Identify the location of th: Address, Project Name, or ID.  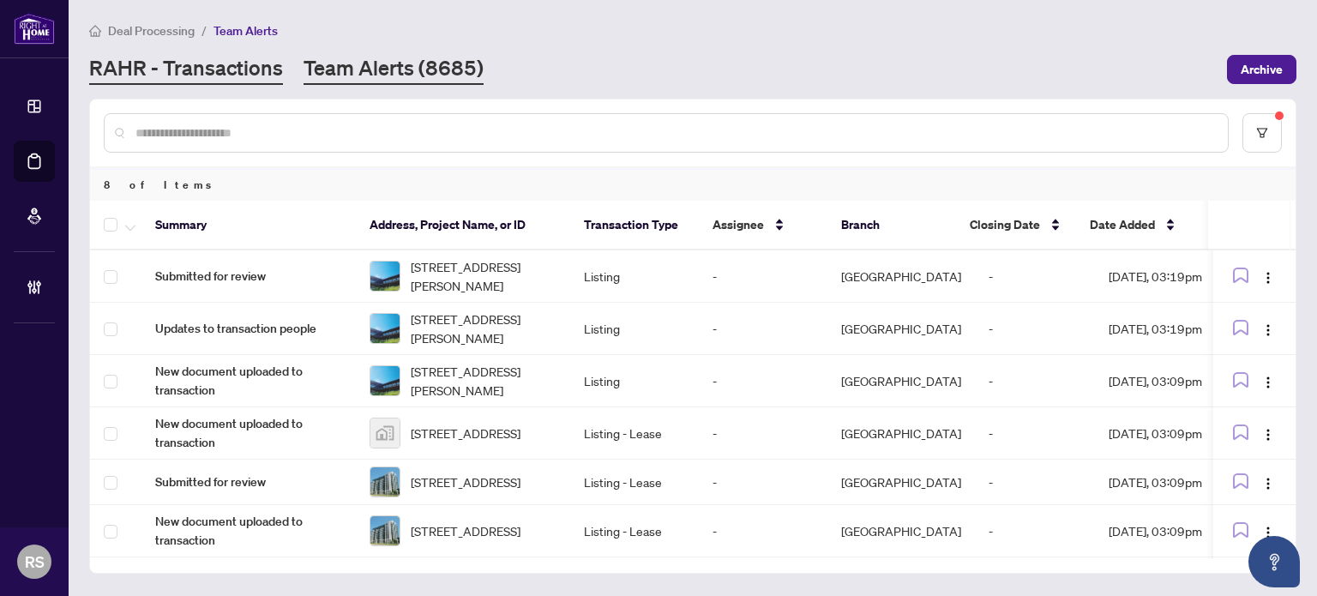
(463, 226).